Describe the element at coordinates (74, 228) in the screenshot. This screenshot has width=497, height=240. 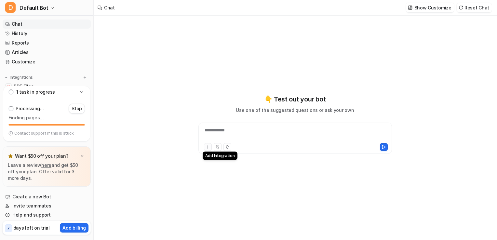
I see `p: Add billing` at that location.